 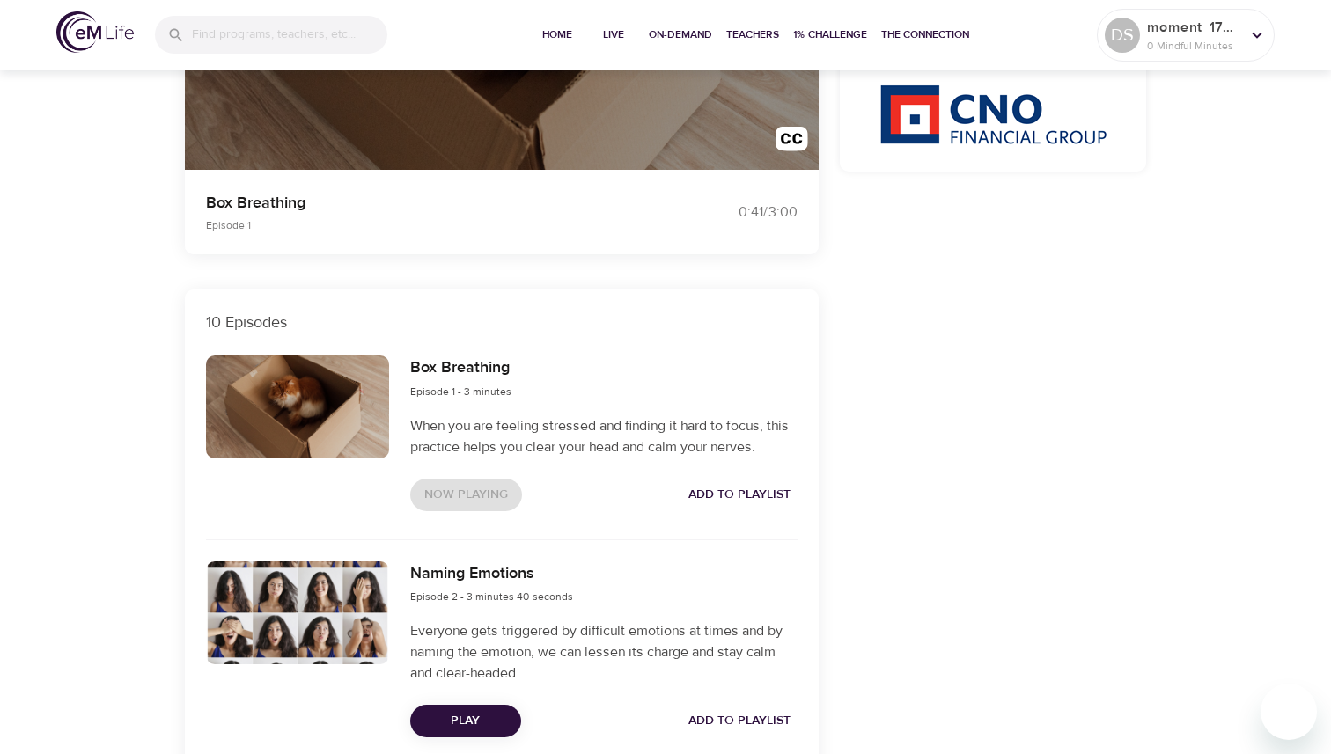 I want to click on button: Play, so click(x=466, y=721).